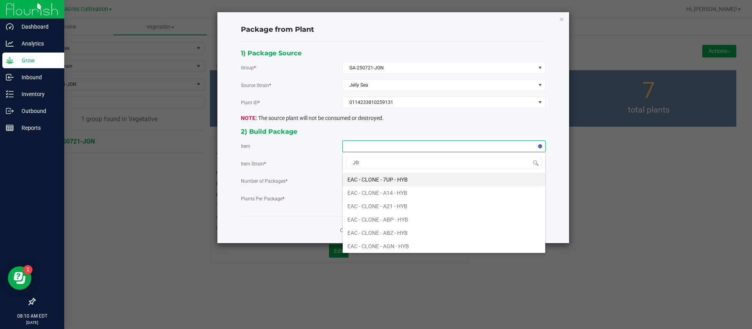 This screenshot has width=752, height=329. I want to click on span: Jelly Sea, so click(439, 85).